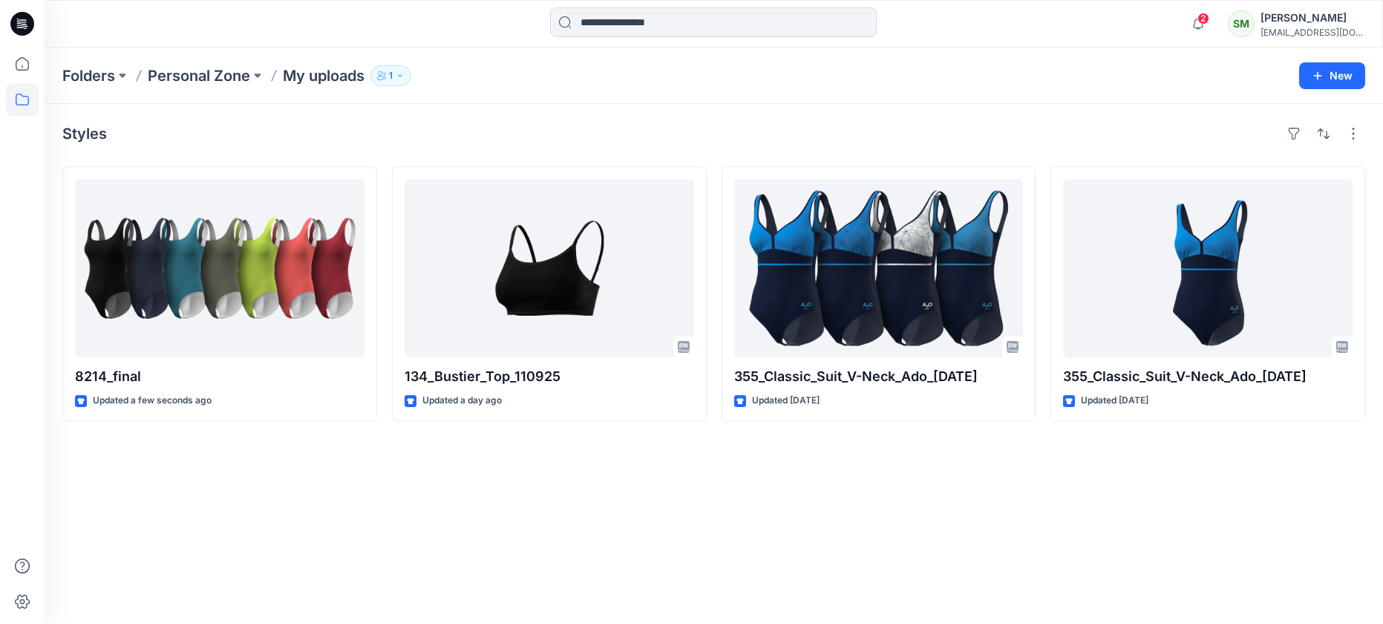 This screenshot has width=1383, height=624. I want to click on p: Updated a few seconds ago, so click(152, 400).